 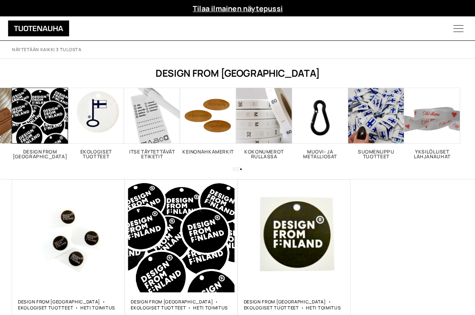 I want to click on button: Menu, so click(x=458, y=28).